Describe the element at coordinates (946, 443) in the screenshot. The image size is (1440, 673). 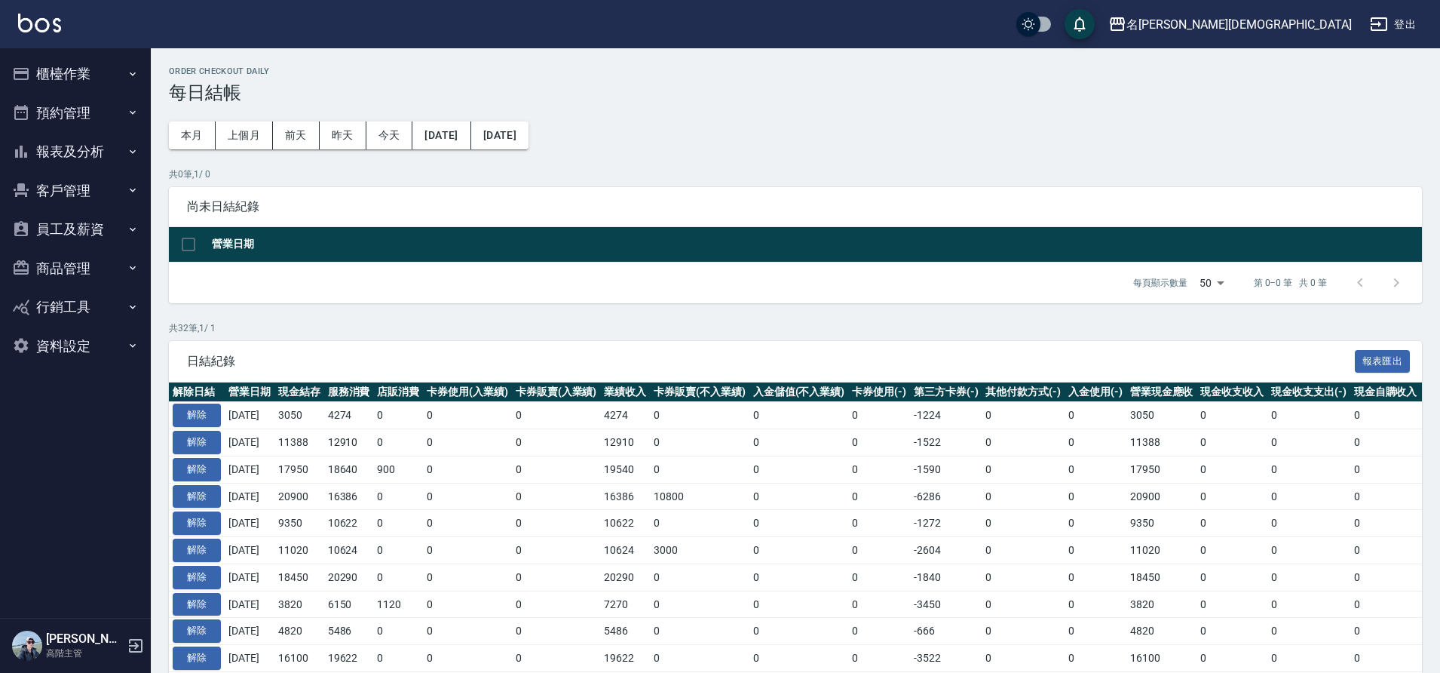
I see `td: -1522` at that location.